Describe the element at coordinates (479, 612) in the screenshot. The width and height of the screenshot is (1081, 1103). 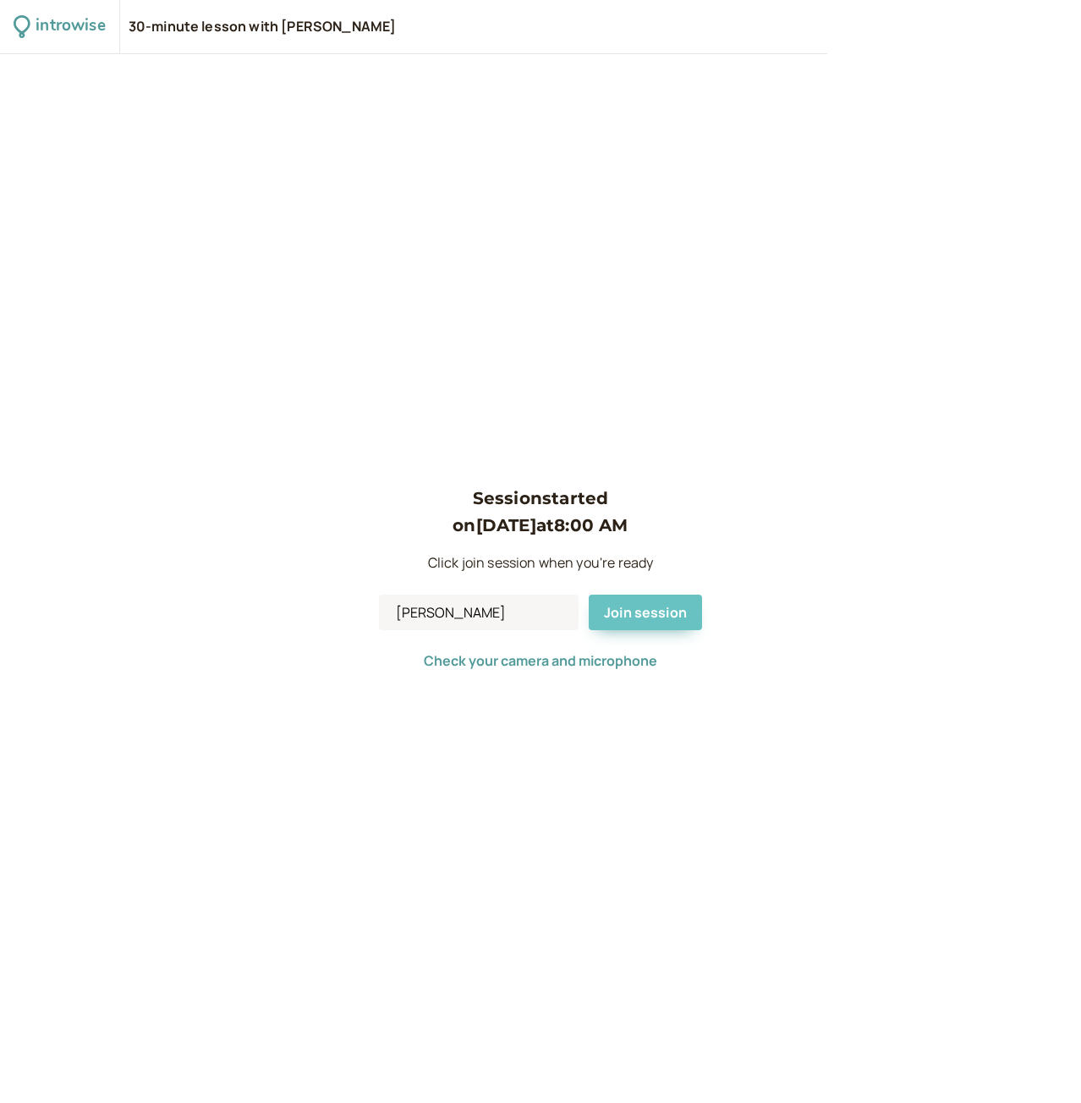
I see `input: Your Name` at that location.